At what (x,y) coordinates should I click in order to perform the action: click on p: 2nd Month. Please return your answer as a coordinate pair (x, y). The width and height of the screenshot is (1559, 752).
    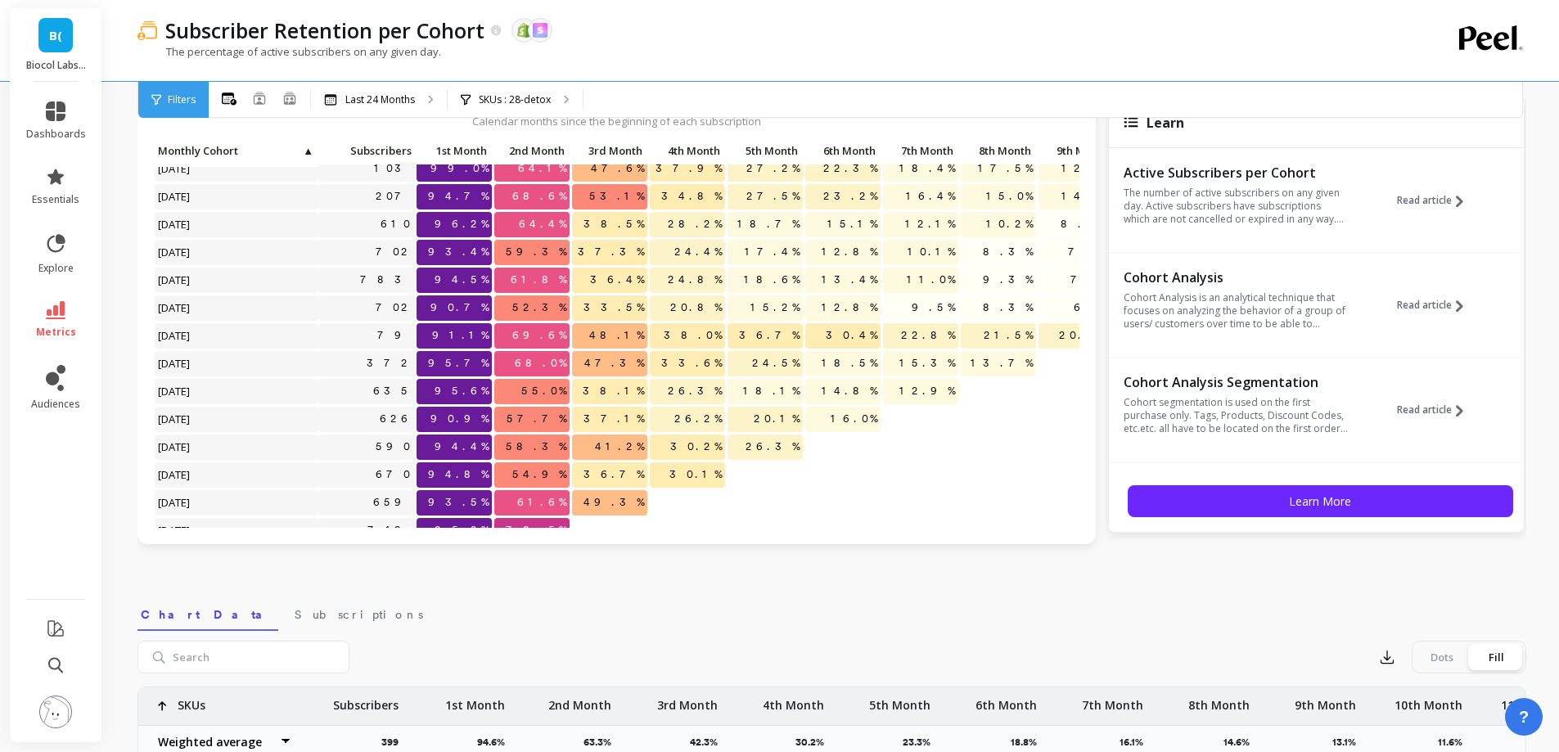
    Looking at the image, I should click on (579, 701).